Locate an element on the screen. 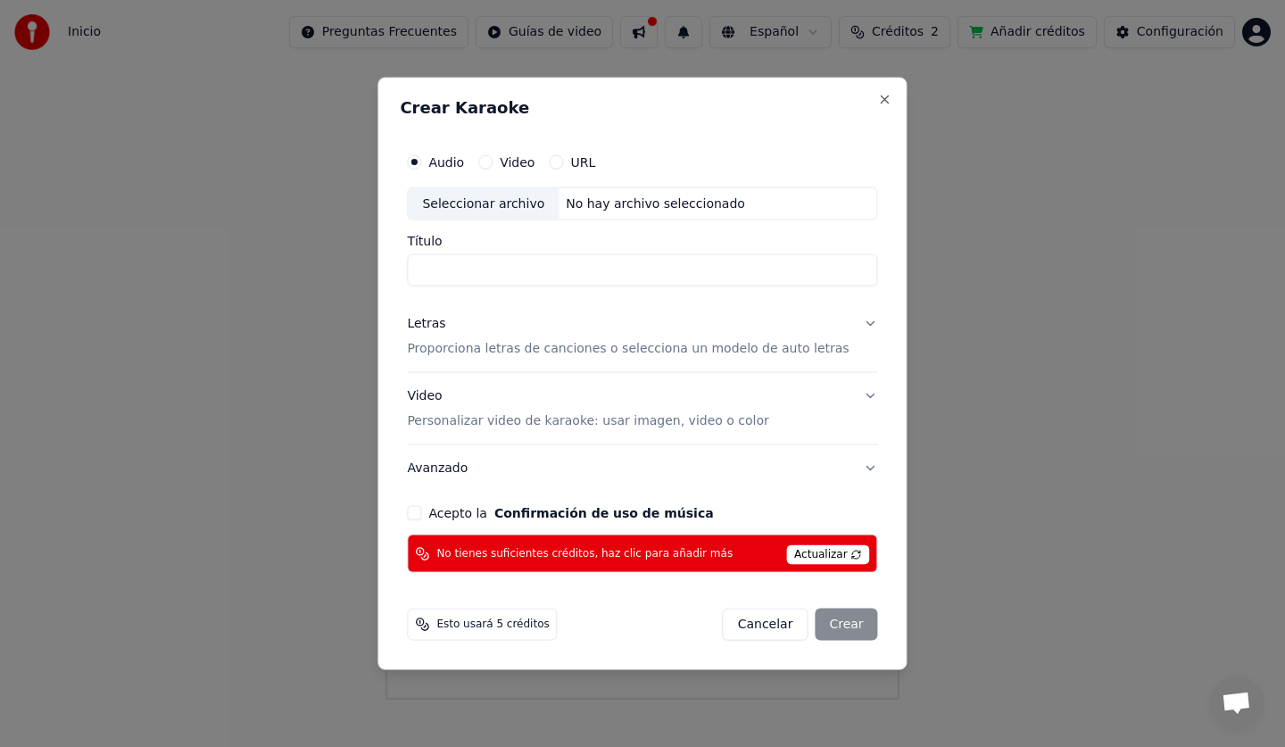 The image size is (1285, 747). p: Proporciona letras de canciones o selecciona un modelo de auto letras is located at coordinates (627, 349).